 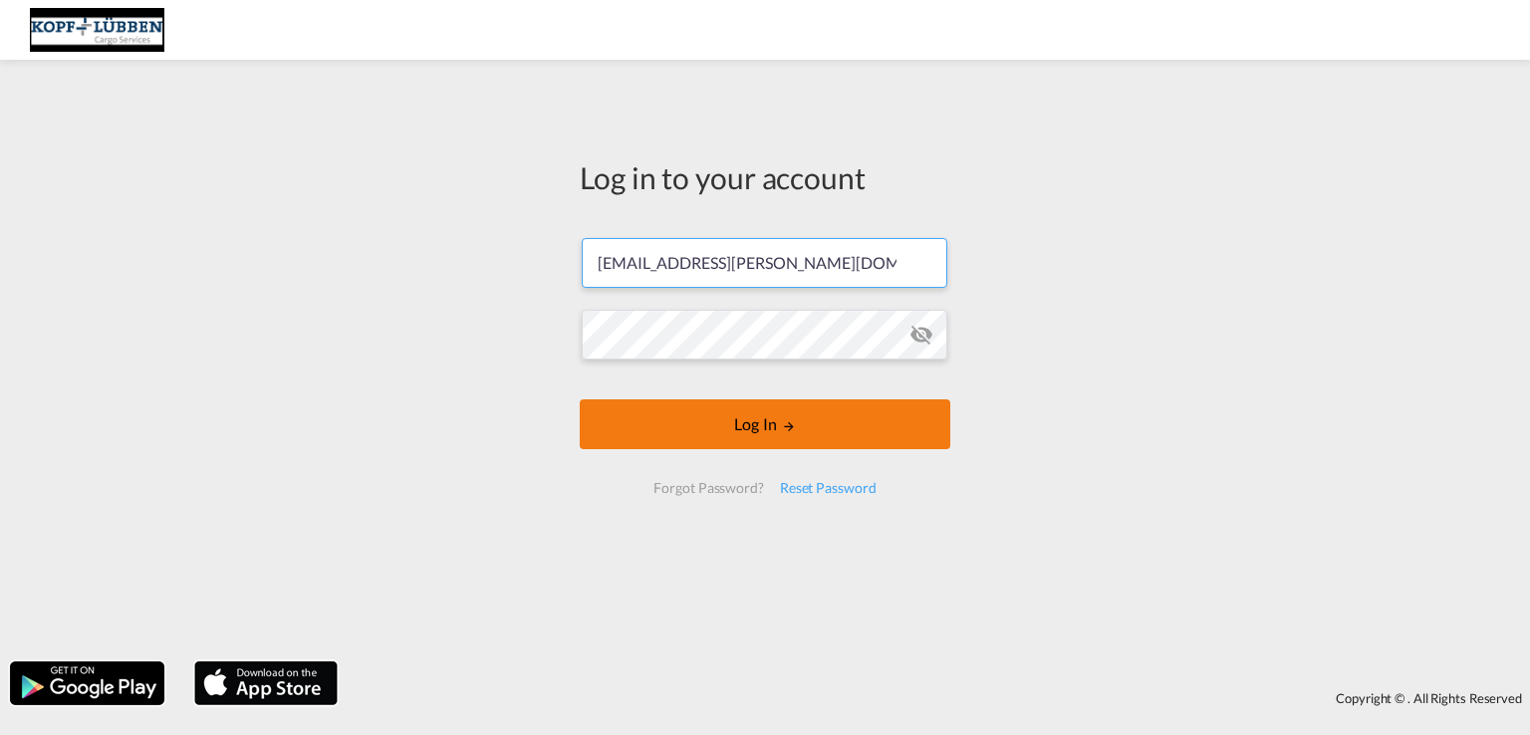 What do you see at coordinates (765, 177) in the screenshot?
I see `div: Log in to your account` at bounding box center [765, 177].